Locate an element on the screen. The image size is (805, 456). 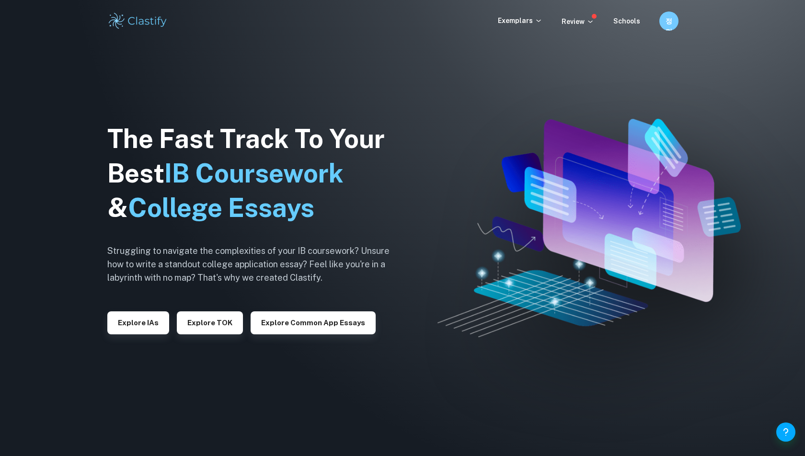
button: Explore IAs is located at coordinates (138, 323).